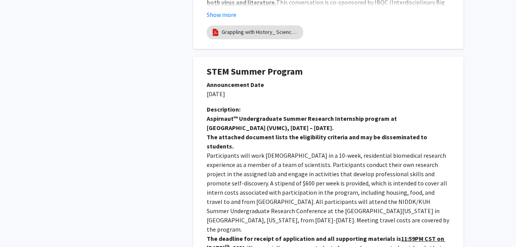 The image size is (516, 247). Describe the element at coordinates (328, 85) in the screenshot. I see `div: Announcement Date` at that location.